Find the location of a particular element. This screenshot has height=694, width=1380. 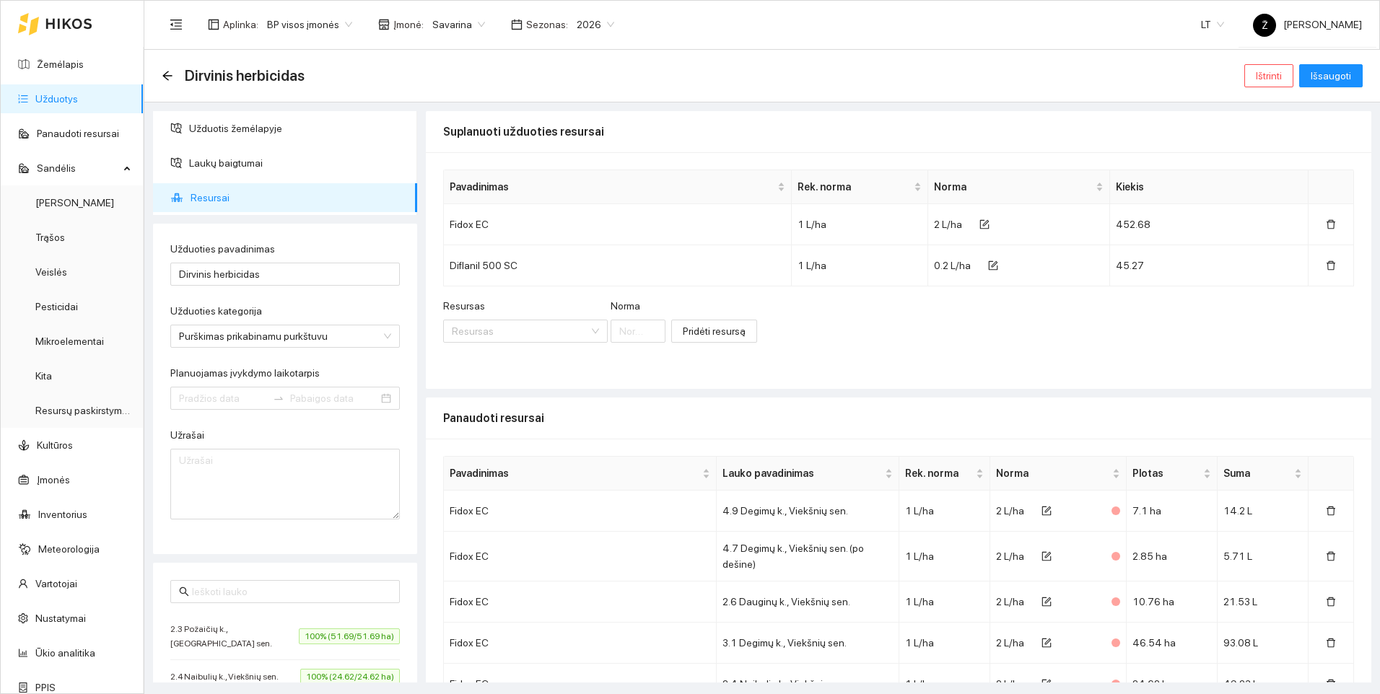

span: Purškimas prikabinamu purkštuvu is located at coordinates (285, 336).